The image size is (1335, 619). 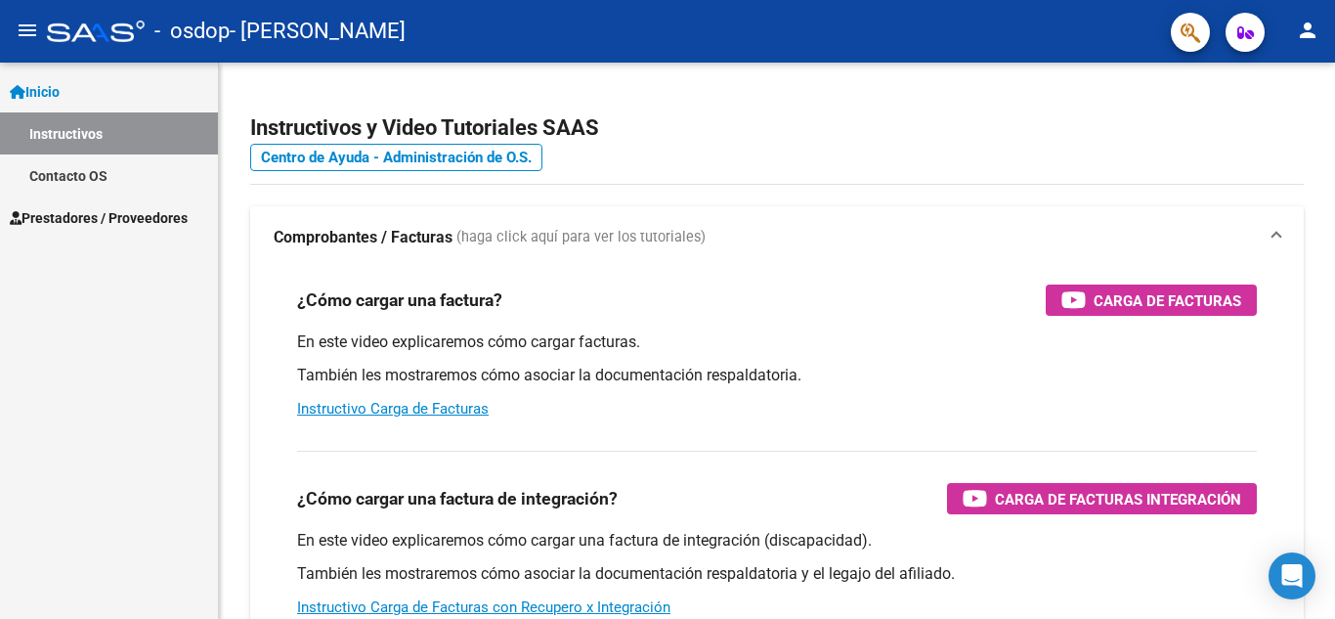 I want to click on p: En este video explicaremos cómo cargar facturas., so click(x=777, y=342).